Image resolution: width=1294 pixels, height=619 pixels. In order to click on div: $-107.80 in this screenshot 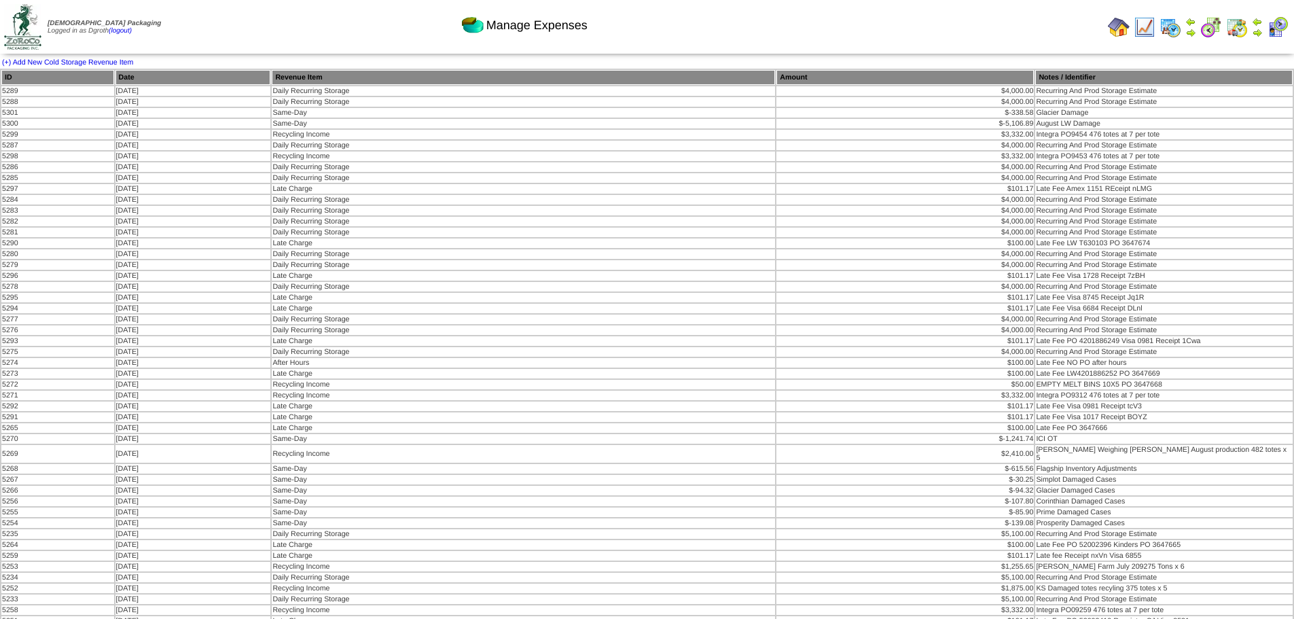, I will do `click(905, 501)`.